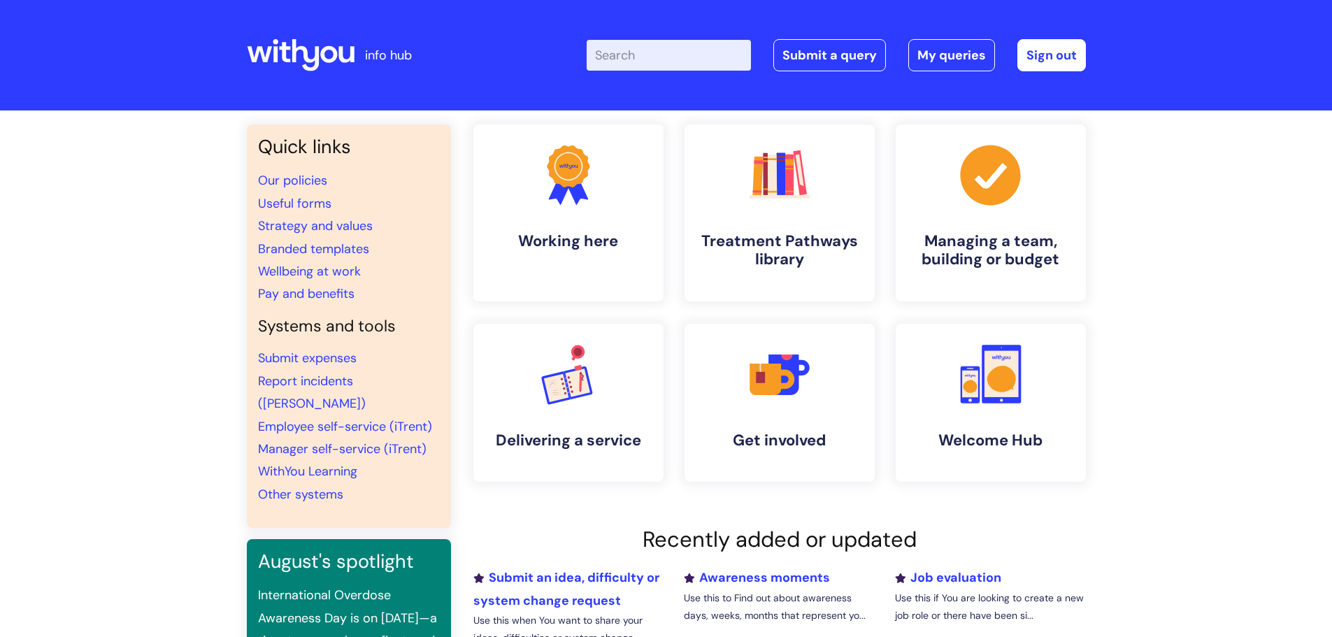  What do you see at coordinates (566, 589) in the screenshot?
I see `a: Submit an idea, difficulty or system change request` at bounding box center [566, 589].